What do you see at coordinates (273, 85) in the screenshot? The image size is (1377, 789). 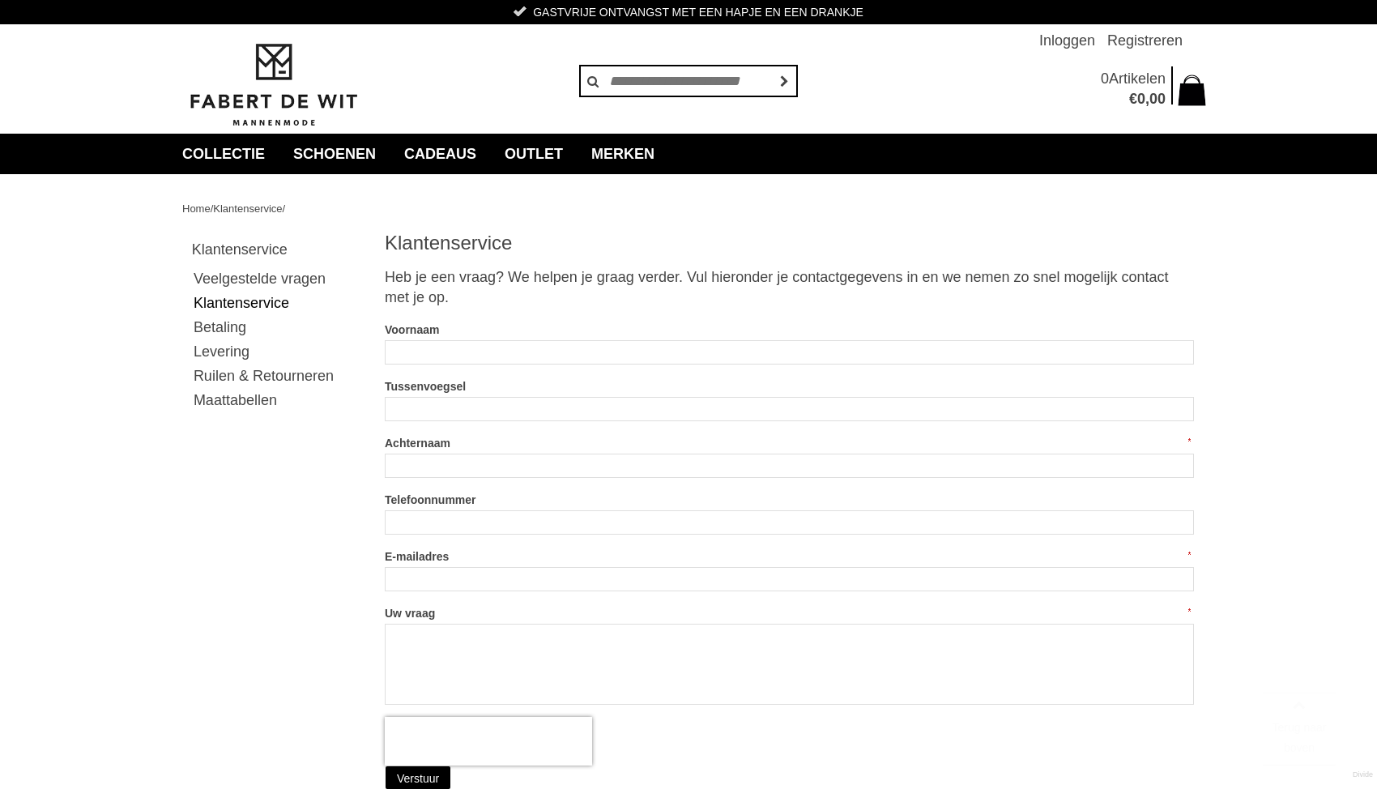 I see `a: Fabert de Wit` at bounding box center [273, 85].